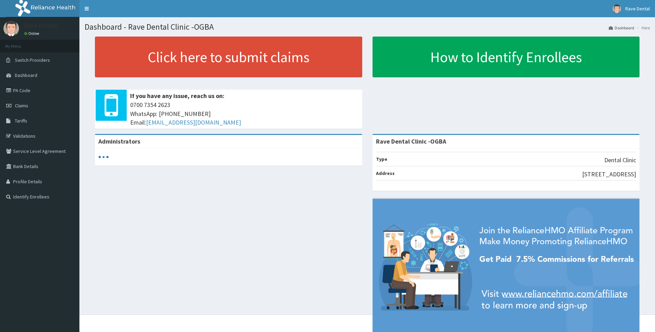  What do you see at coordinates (229, 57) in the screenshot?
I see `a: Click here to submit claims` at bounding box center [229, 57].